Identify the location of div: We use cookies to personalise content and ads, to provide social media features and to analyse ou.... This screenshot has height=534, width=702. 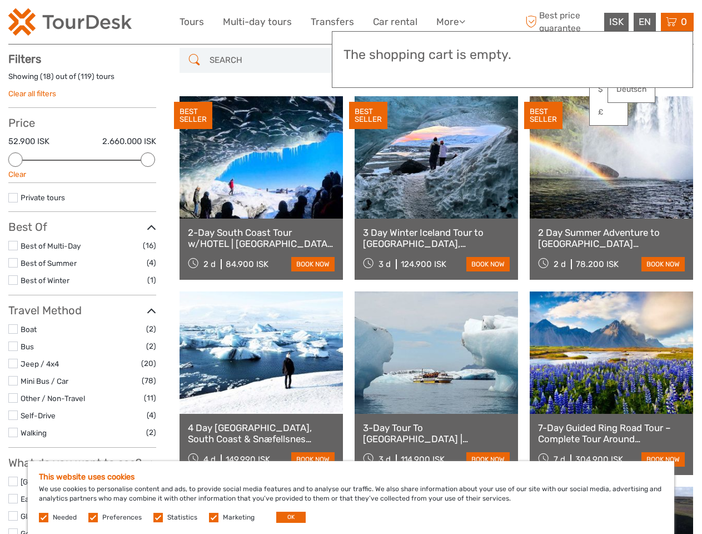
(351, 497).